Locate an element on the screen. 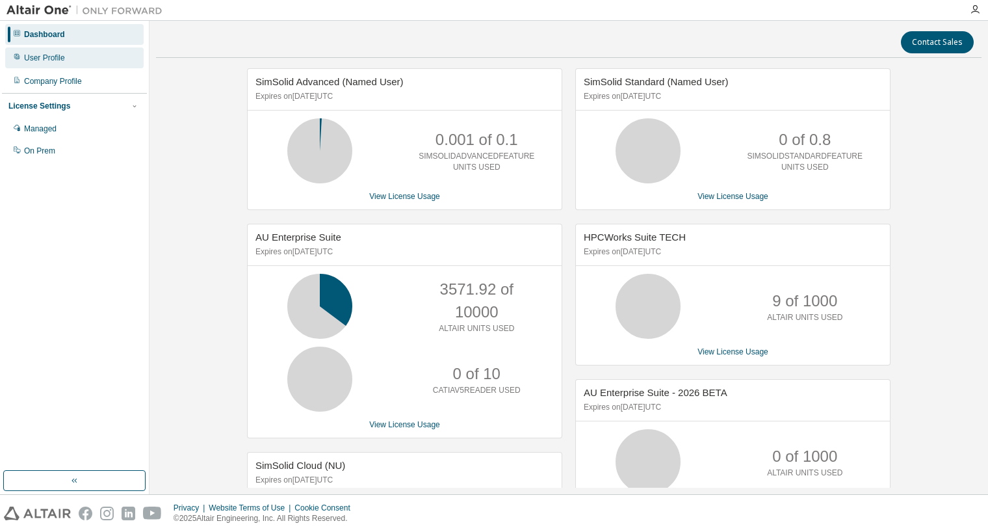 Image resolution: width=988 pixels, height=532 pixels. img: linkedin.svg is located at coordinates (128, 513).